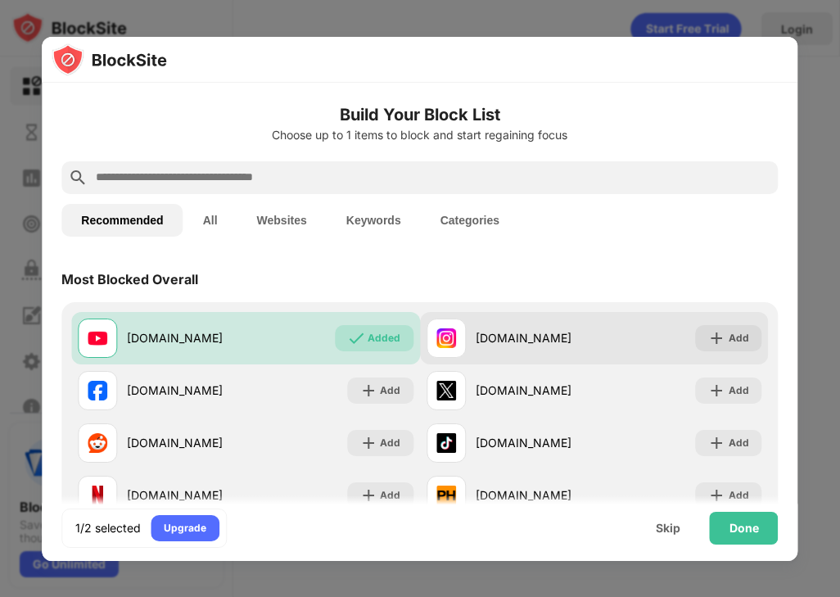 This screenshot has height=597, width=840. Describe the element at coordinates (108, 528) in the screenshot. I see `div: 1/2 selected` at that location.